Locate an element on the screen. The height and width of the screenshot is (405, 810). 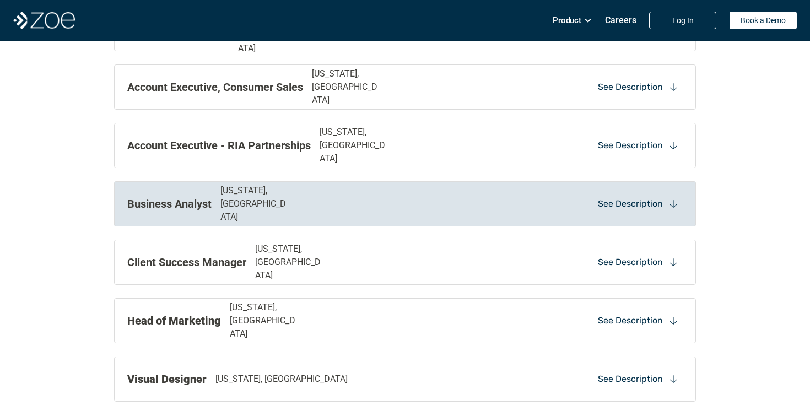
strong: Visual Designer is located at coordinates (167, 379).